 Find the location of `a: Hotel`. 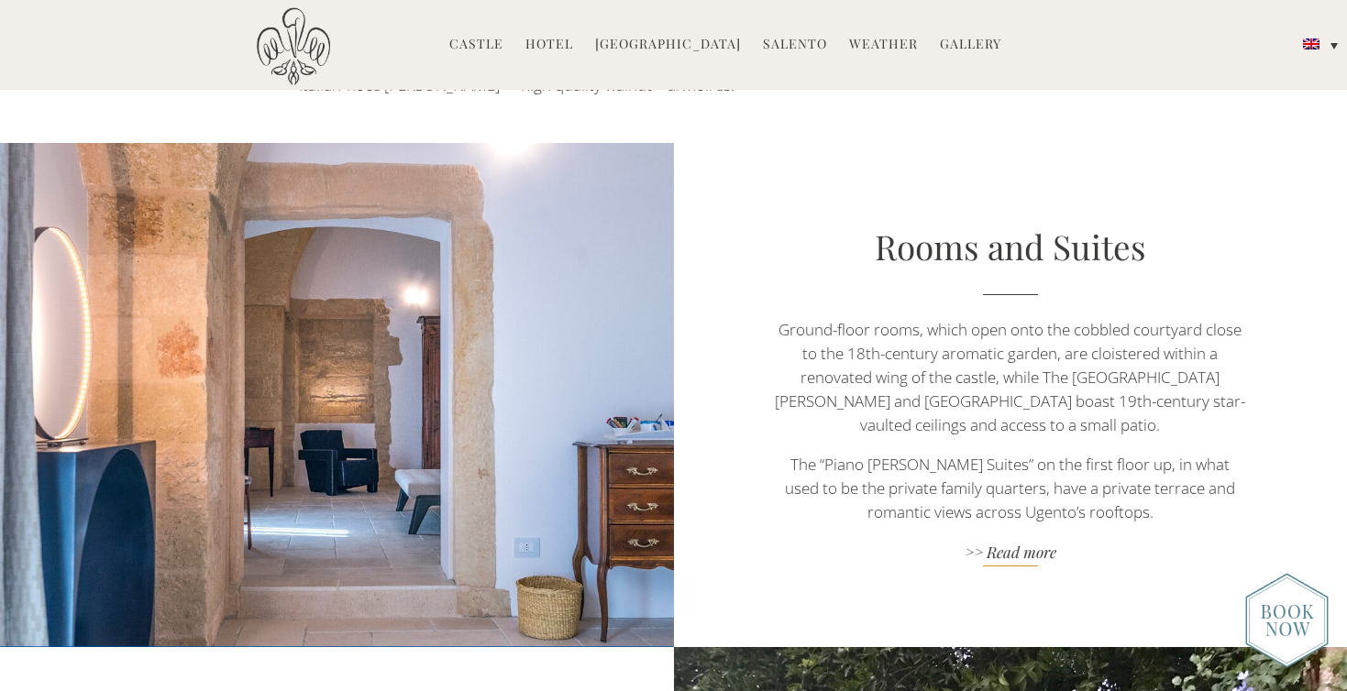

a: Hotel is located at coordinates (549, 45).